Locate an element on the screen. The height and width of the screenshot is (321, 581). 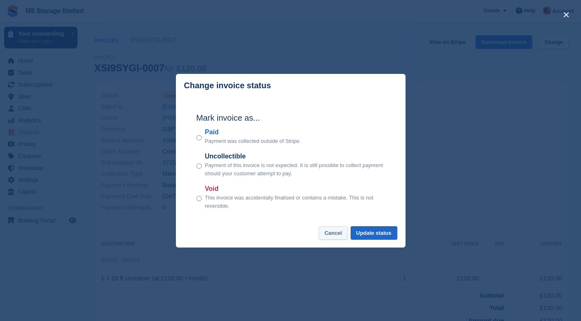
label: Paid is located at coordinates (253, 132).